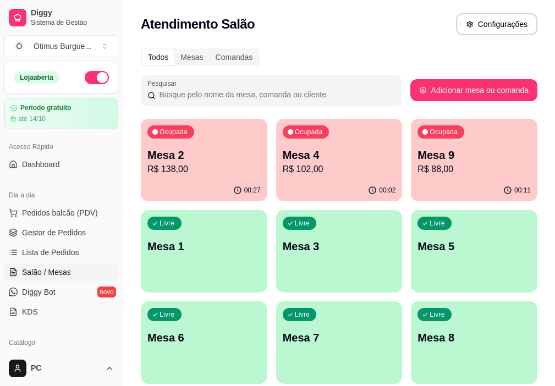 The height and width of the screenshot is (386, 555). What do you see at coordinates (32, 119) in the screenshot?
I see `article: até 14/10` at bounding box center [32, 119].